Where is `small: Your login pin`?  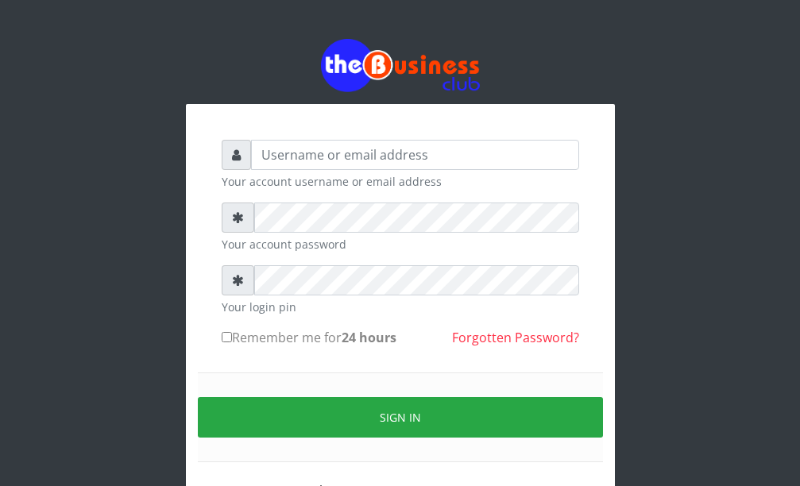 small: Your login pin is located at coordinates (401, 307).